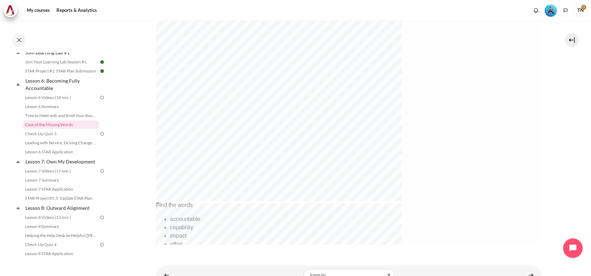 This screenshot has height=276, width=591. Describe the element at coordinates (551, 10) in the screenshot. I see `div: Level #3` at that location.